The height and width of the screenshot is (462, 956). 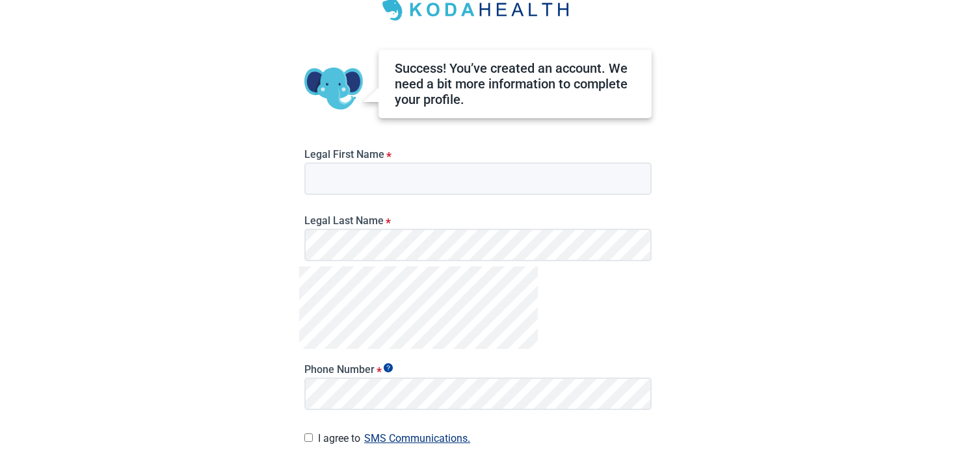 What do you see at coordinates (515, 84) in the screenshot?
I see `div: Success! You’ve created an account. We need a bit more information to complete your profile.` at bounding box center [515, 84].